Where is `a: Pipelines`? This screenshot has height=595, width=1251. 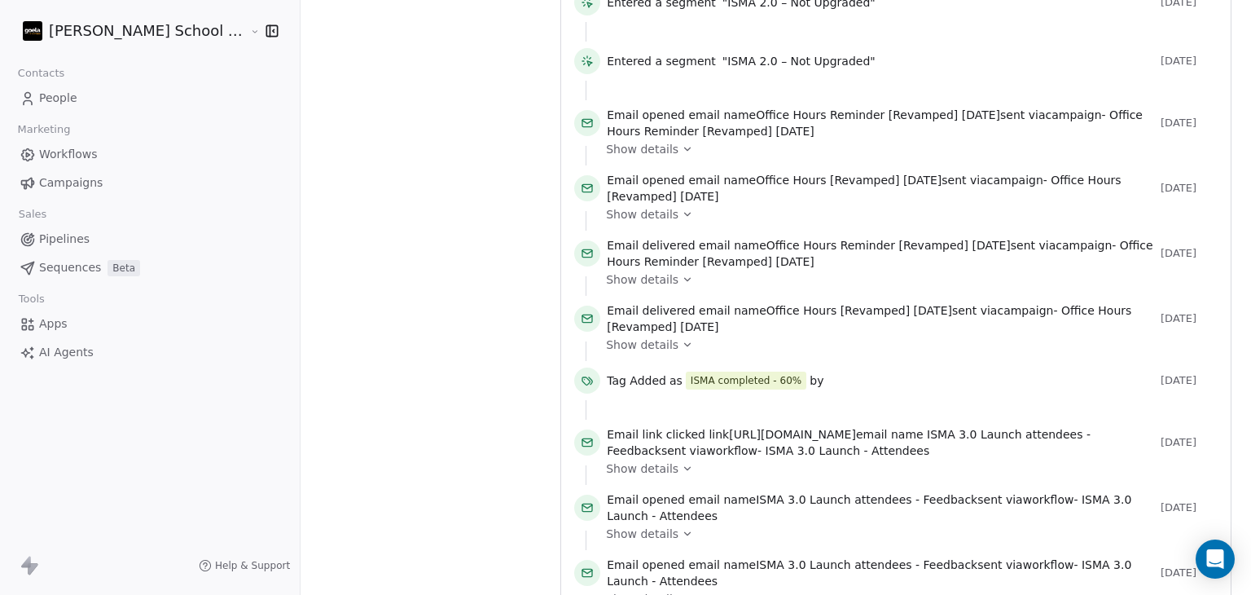 a: Pipelines is located at coordinates (150, 239).